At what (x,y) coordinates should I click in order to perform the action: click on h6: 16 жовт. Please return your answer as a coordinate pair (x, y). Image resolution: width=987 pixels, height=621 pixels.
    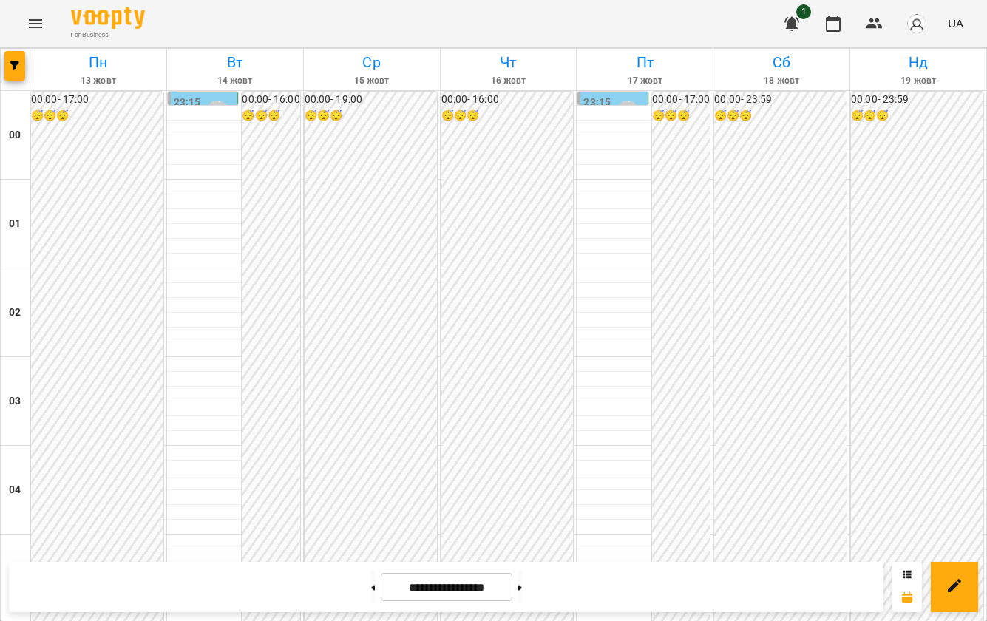
    Looking at the image, I should click on (508, 81).